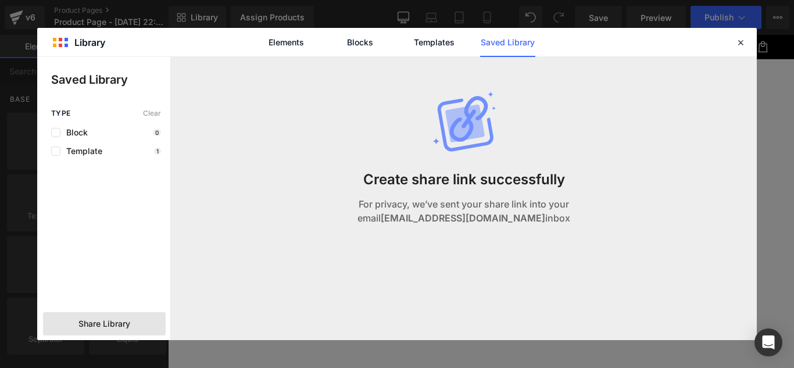  Describe the element at coordinates (111, 80) in the screenshot. I see `p: Saved Library` at that location.